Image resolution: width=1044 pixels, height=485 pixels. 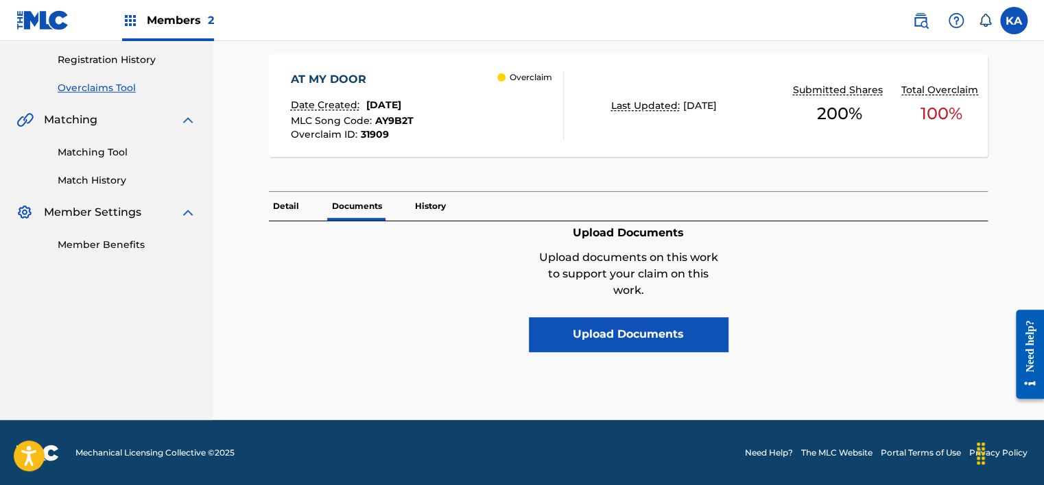 I want to click on a: Need Help?, so click(x=769, y=453).